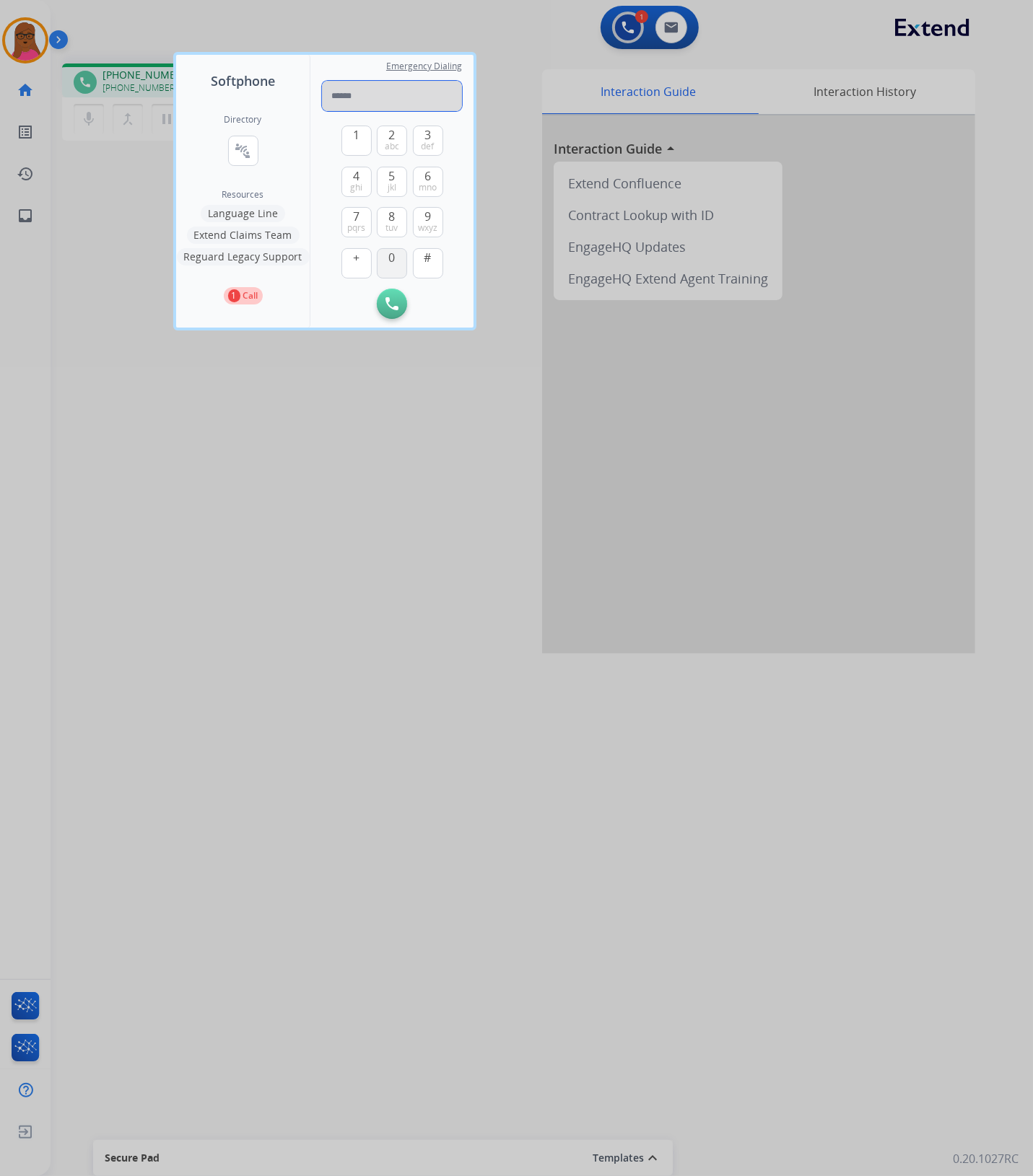 The height and width of the screenshot is (1176, 1033). Describe the element at coordinates (392, 182) in the screenshot. I see `button: 5jkl` at that location.